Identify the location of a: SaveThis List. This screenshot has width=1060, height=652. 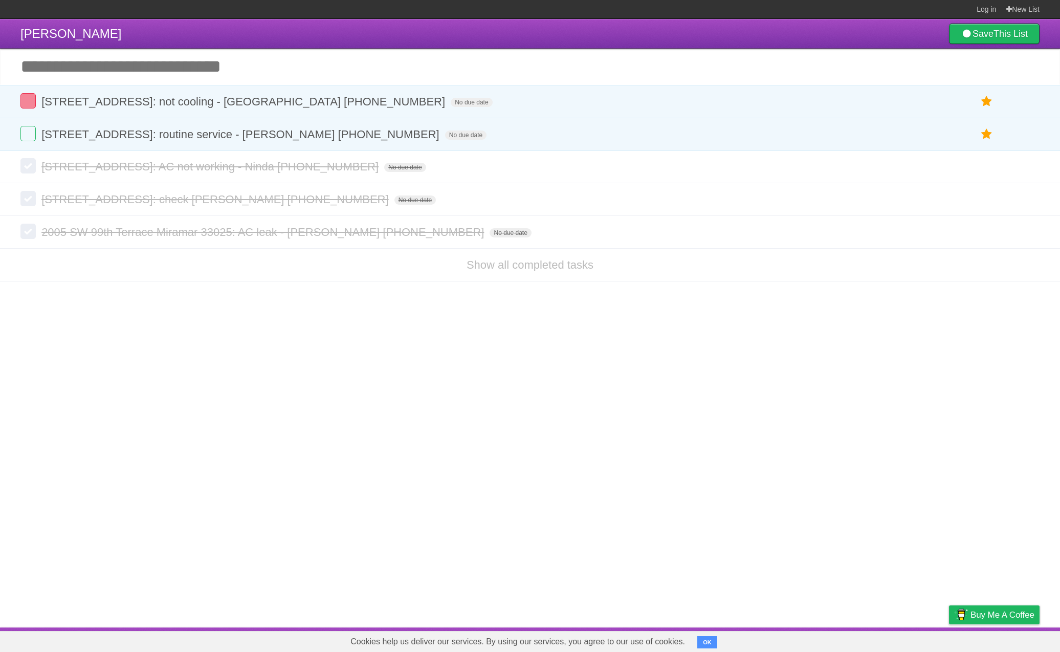
(994, 34).